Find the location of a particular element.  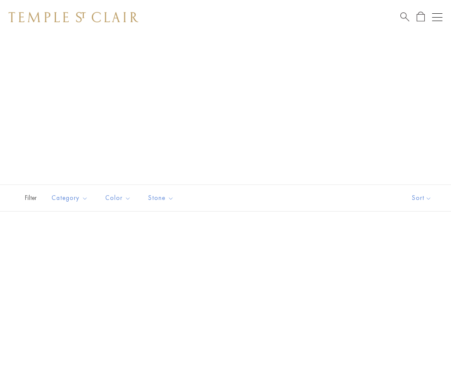

button: Open navigation is located at coordinates (437, 17).